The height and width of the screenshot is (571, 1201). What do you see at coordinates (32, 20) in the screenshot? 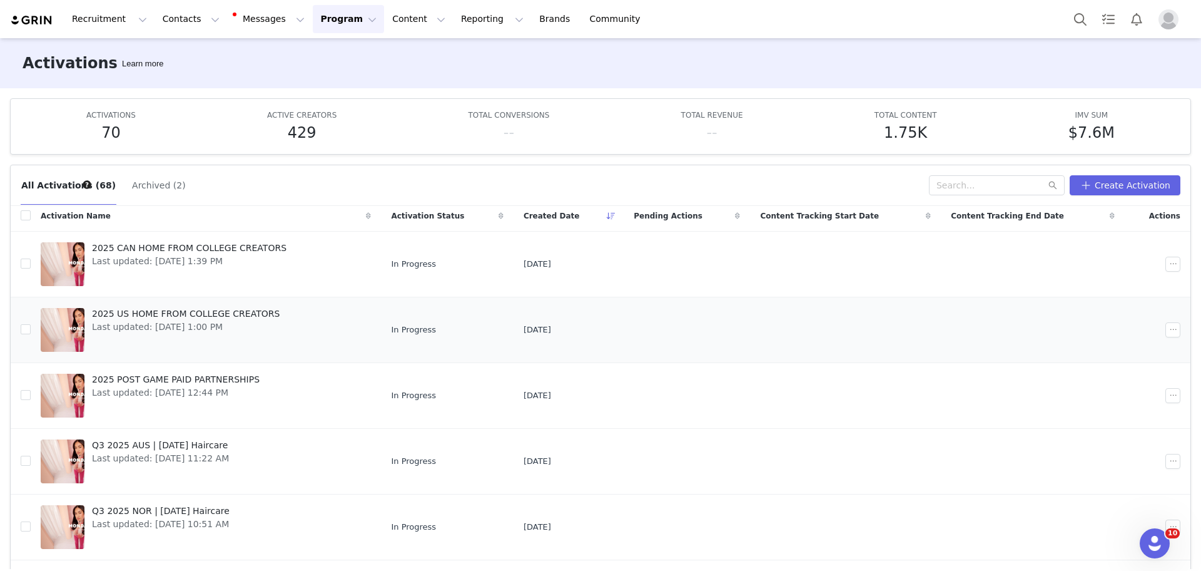
I see `a: grin logo` at bounding box center [32, 20].